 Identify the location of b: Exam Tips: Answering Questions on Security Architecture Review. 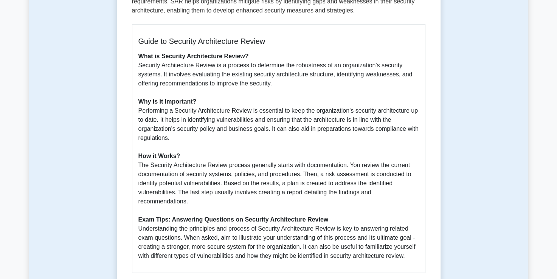
(233, 219).